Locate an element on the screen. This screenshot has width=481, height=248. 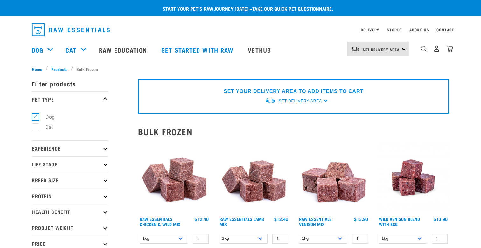
img: ?1041 RE Lamb Mix 01 is located at coordinates (254, 178).